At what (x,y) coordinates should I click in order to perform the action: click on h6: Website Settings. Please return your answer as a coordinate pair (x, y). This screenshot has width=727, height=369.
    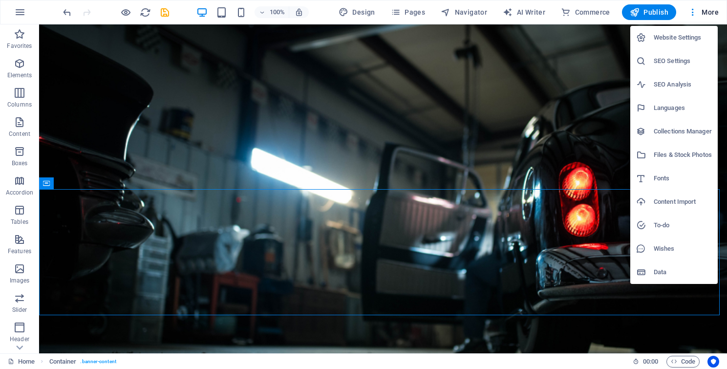
    Looking at the image, I should click on (682, 38).